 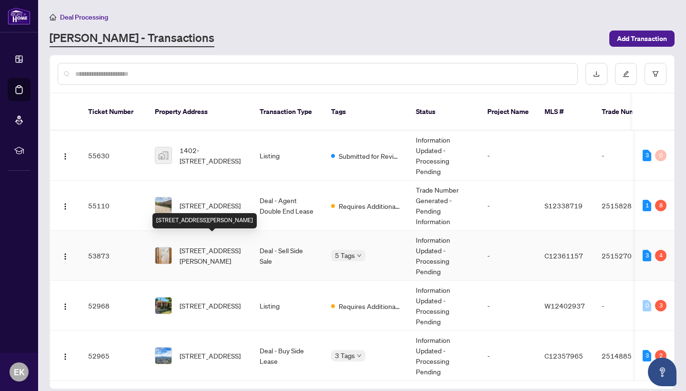 I want to click on td: Trade Number Generated - Pending Information, so click(x=444, y=205).